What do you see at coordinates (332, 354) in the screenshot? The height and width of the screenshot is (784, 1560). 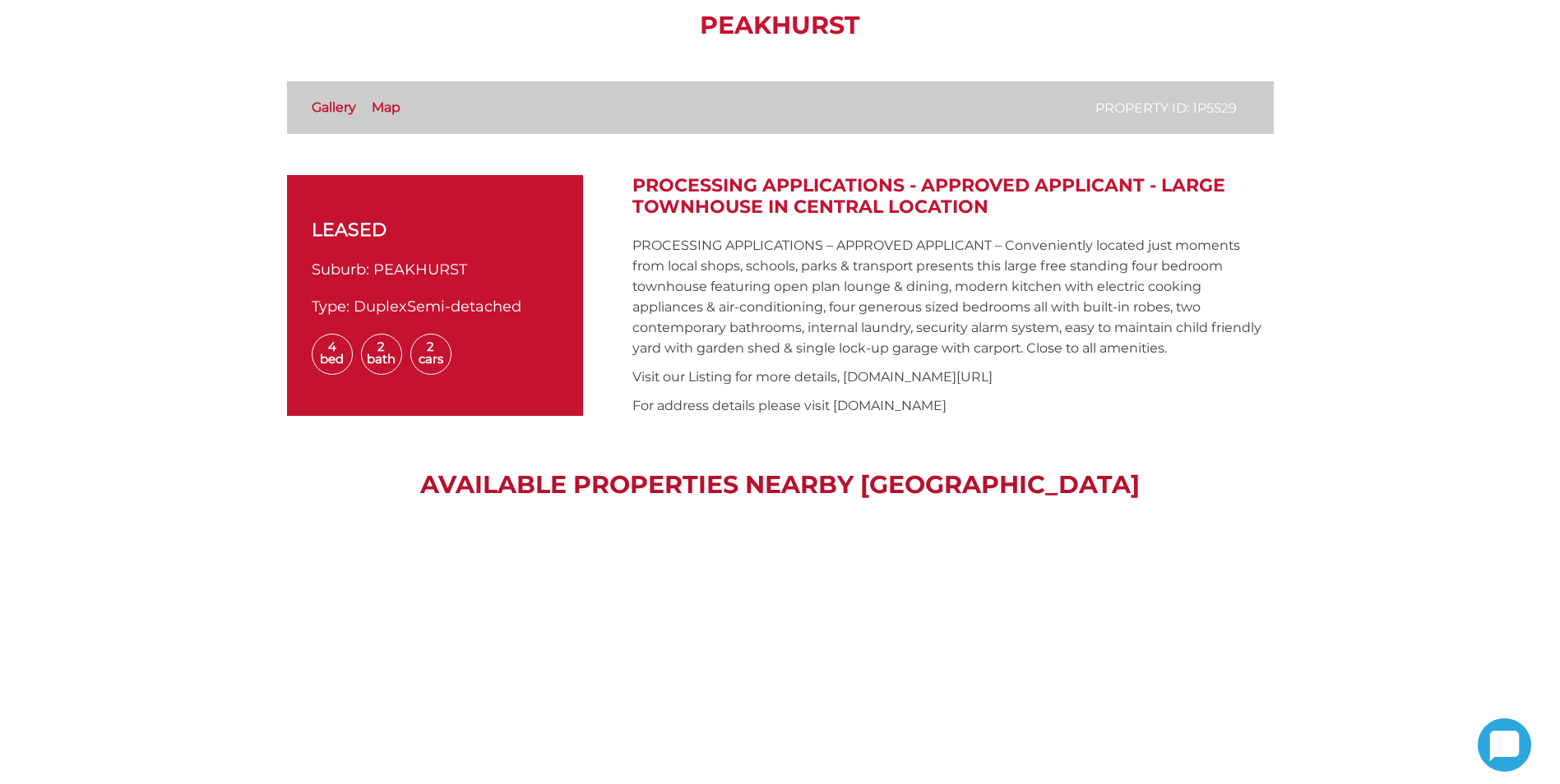 I see `span: 4 Bed` at bounding box center [332, 354].